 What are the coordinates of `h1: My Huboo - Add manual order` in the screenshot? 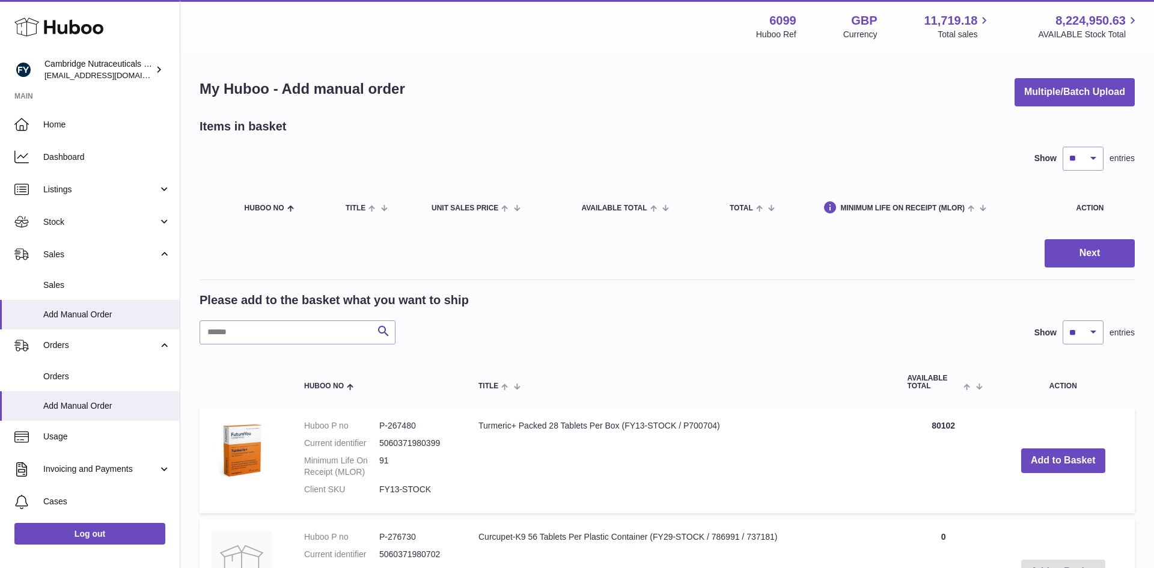 It's located at (302, 89).